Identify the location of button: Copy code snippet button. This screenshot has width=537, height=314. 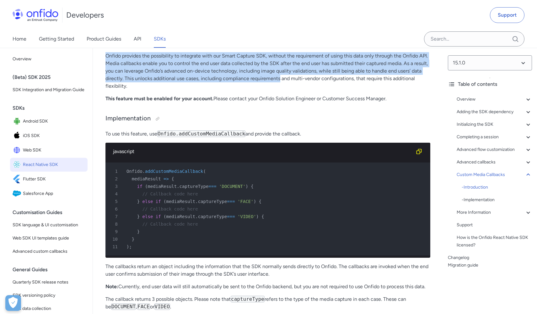
(419, 151).